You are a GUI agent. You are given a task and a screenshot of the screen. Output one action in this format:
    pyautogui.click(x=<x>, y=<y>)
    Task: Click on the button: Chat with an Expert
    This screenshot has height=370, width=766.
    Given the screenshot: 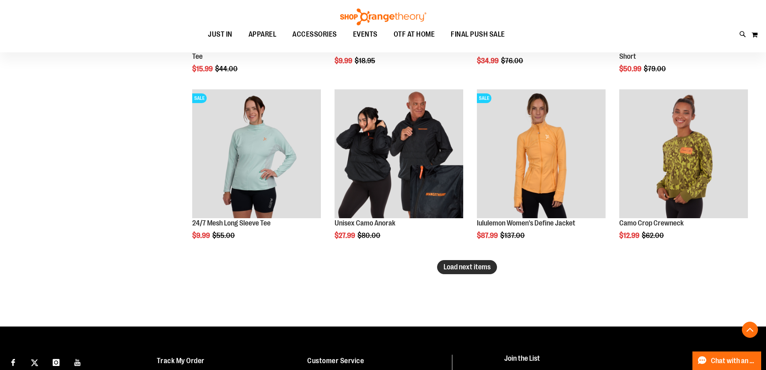 What is the action you would take?
    pyautogui.click(x=727, y=360)
    